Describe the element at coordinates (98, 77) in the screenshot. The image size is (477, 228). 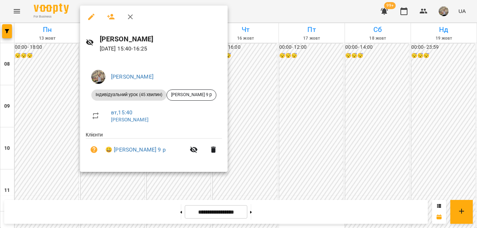
I see `img: 3b46f58bed39ef2acf68cc3a2c968150.jpeg` at that location.